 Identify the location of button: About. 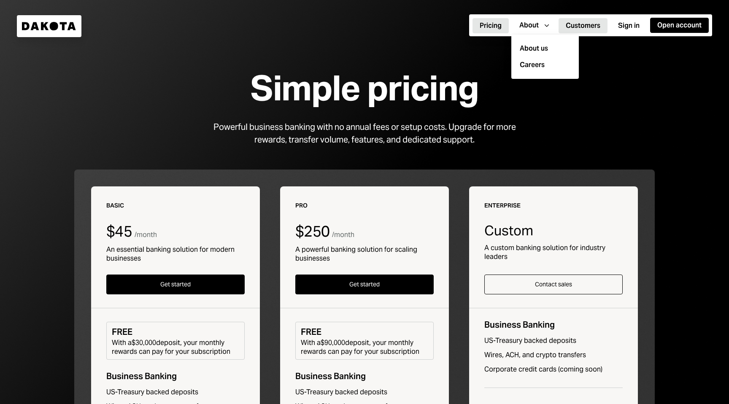
(534, 25).